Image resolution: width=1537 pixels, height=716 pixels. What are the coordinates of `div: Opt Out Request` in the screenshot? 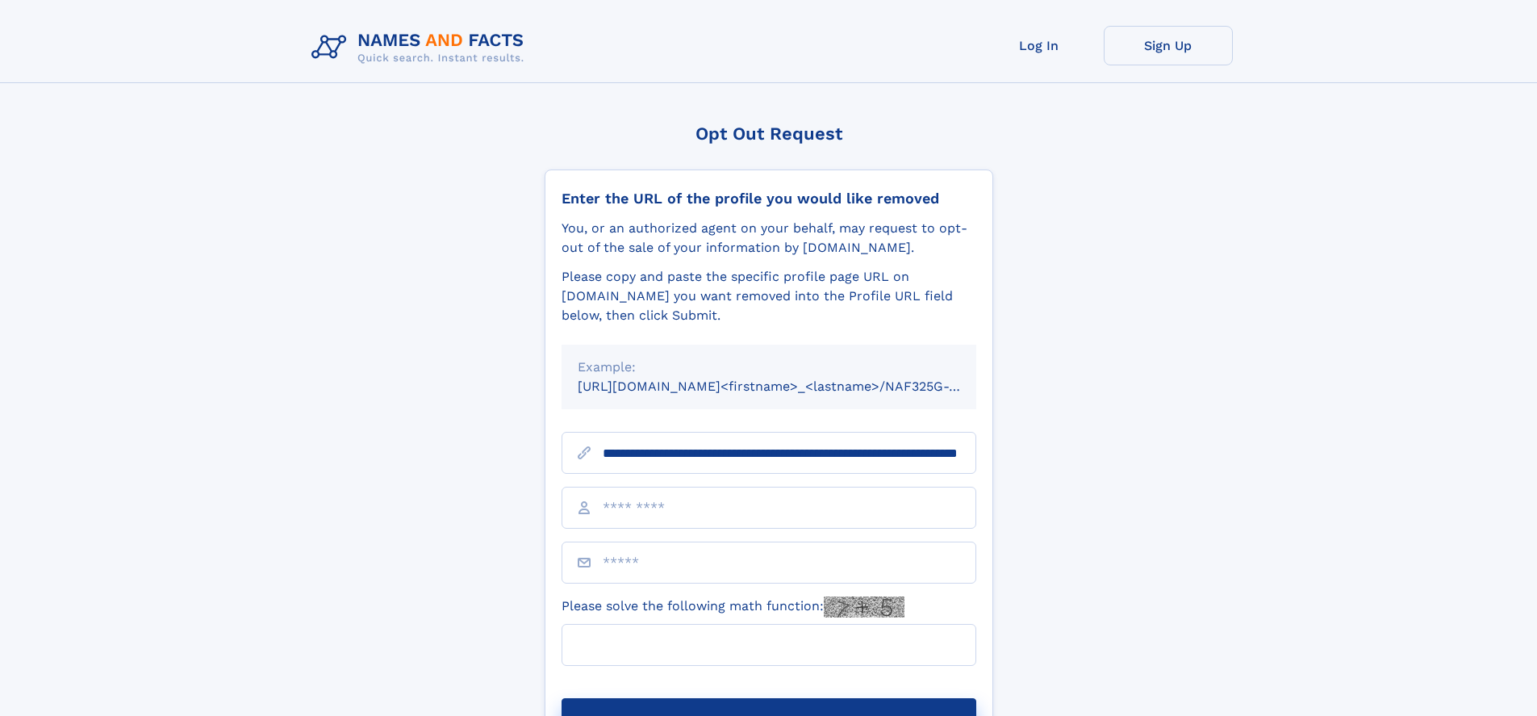 It's located at (769, 133).